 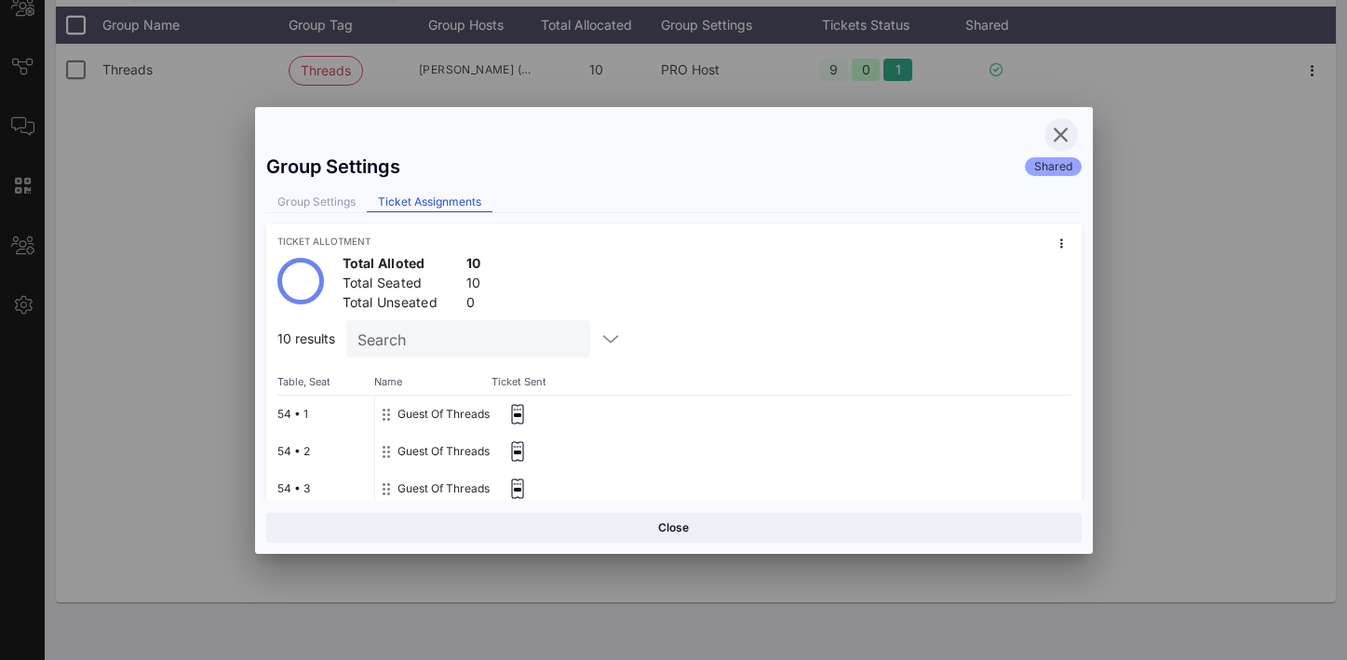 I want to click on button: 54 • 3, so click(x=293, y=489).